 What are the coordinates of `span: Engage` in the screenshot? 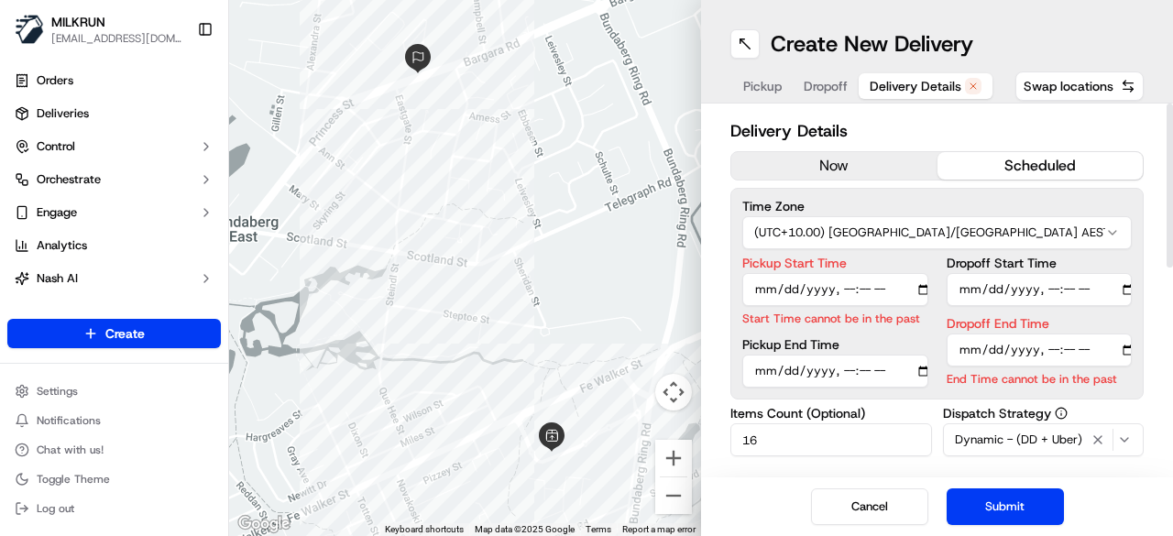 It's located at (57, 213).